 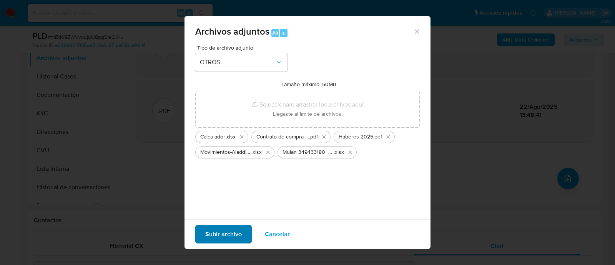 What do you see at coordinates (243, 48) in the screenshot?
I see `span: Tipo de archivo adjunto` at bounding box center [243, 48].